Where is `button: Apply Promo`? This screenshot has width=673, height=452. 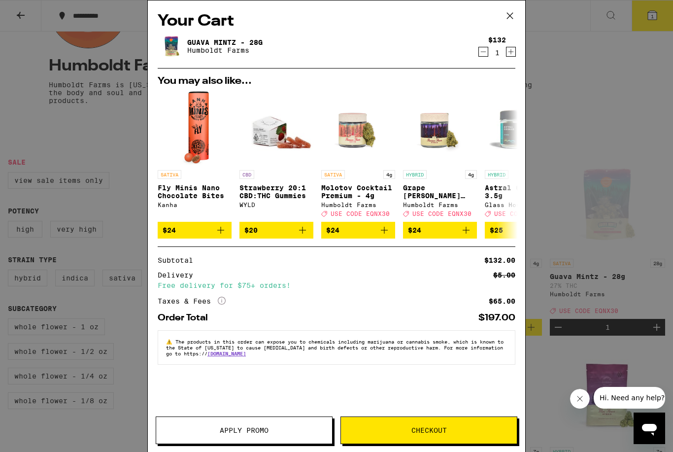 button: Apply Promo is located at coordinates (244, 430).